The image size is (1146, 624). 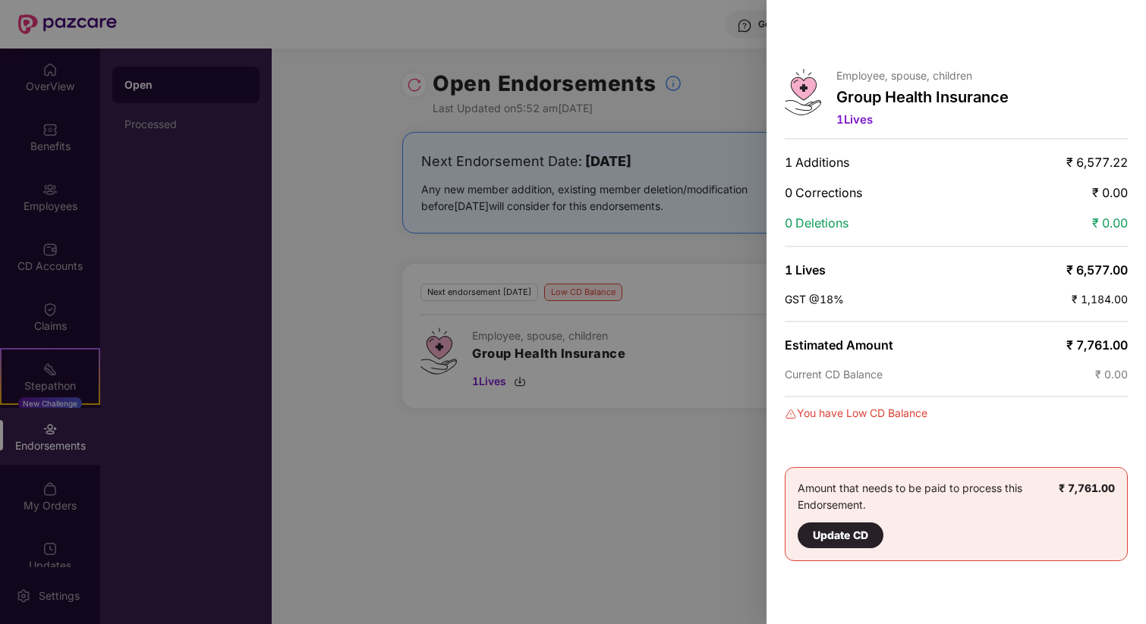 What do you see at coordinates (1096, 345) in the screenshot?
I see `span: ₹ 7,761.00` at bounding box center [1096, 345].